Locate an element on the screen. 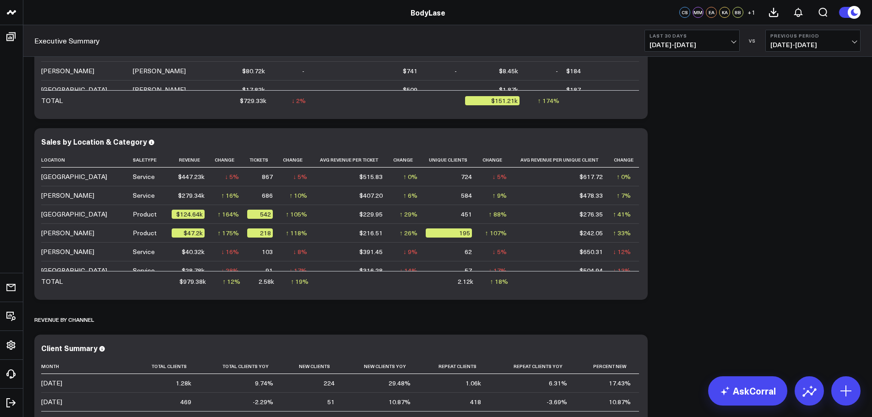 This screenshot has width=872, height=417. div: ↑ 10% is located at coordinates (298, 196).